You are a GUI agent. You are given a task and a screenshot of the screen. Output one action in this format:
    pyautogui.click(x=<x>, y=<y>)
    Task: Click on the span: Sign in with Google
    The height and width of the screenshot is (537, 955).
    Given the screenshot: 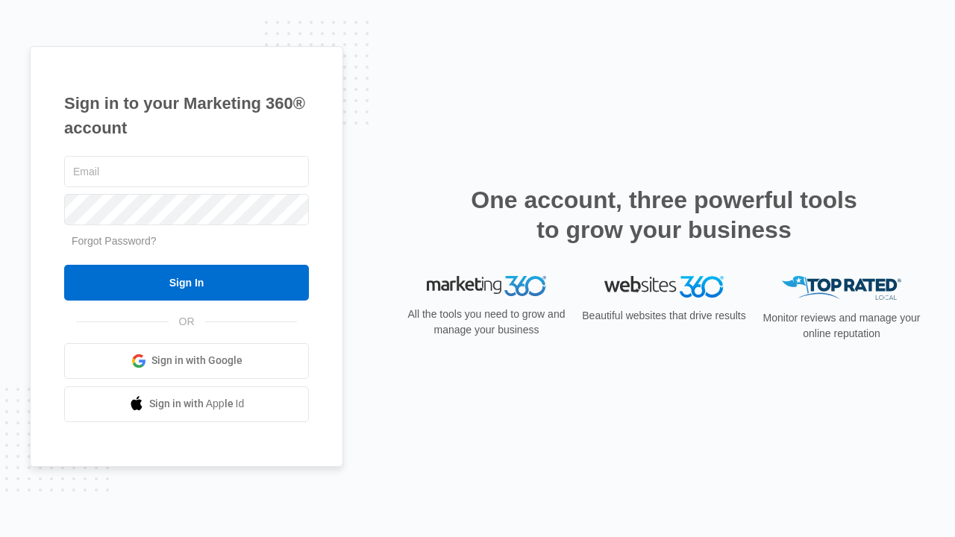 What is the action you would take?
    pyautogui.click(x=197, y=360)
    